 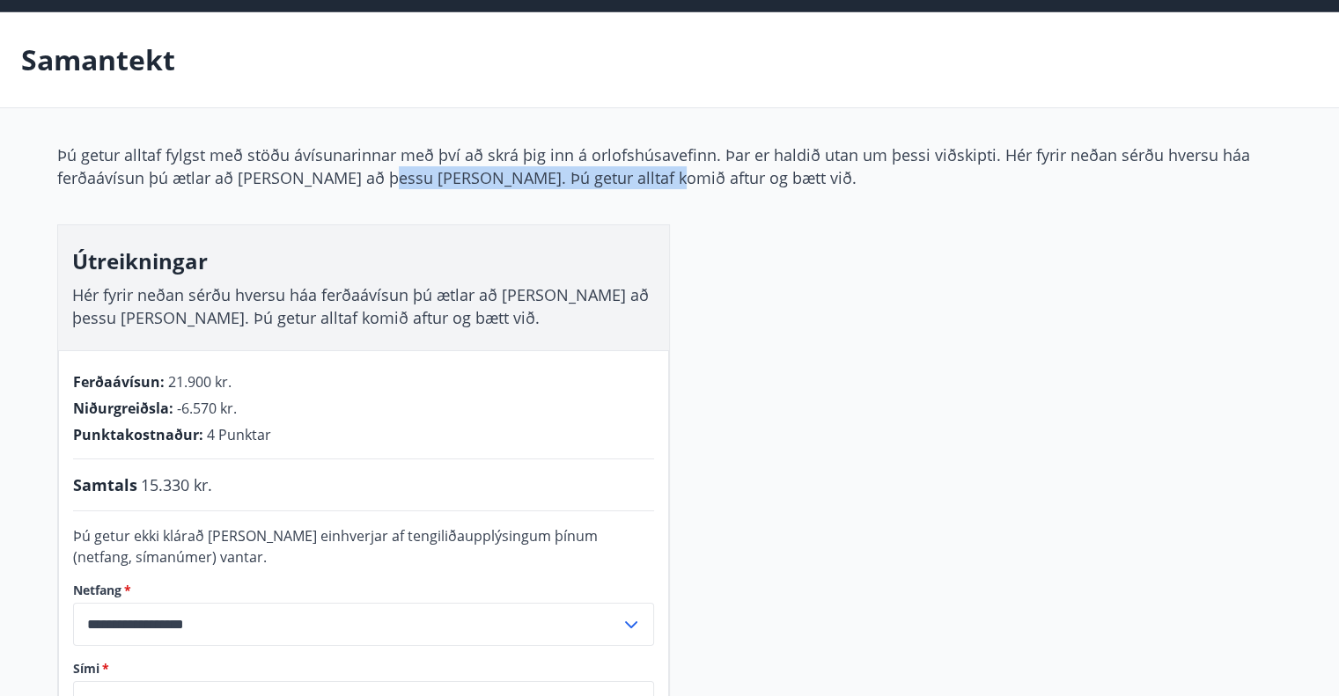 I want to click on h3: Útreikningar, so click(x=363, y=261).